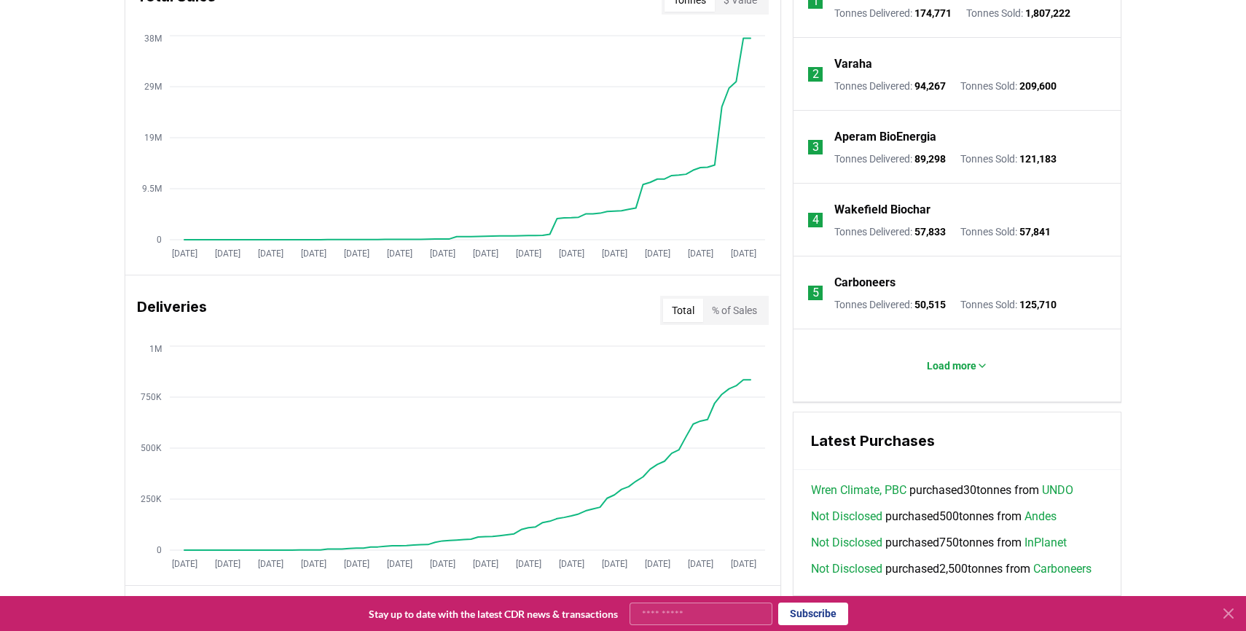 The width and height of the screenshot is (1246, 631). Describe the element at coordinates (885, 137) in the screenshot. I see `p: Aperam BioEnergia` at that location.